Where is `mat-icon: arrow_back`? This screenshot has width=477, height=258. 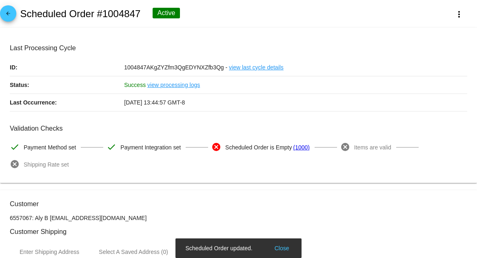
mat-icon: arrow_back is located at coordinates (8, 16).